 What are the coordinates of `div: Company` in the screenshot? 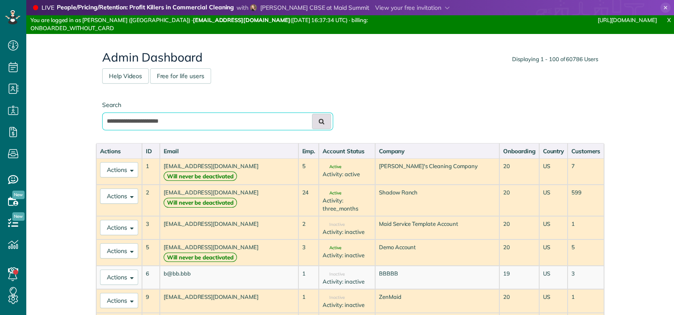 It's located at (437, 151).